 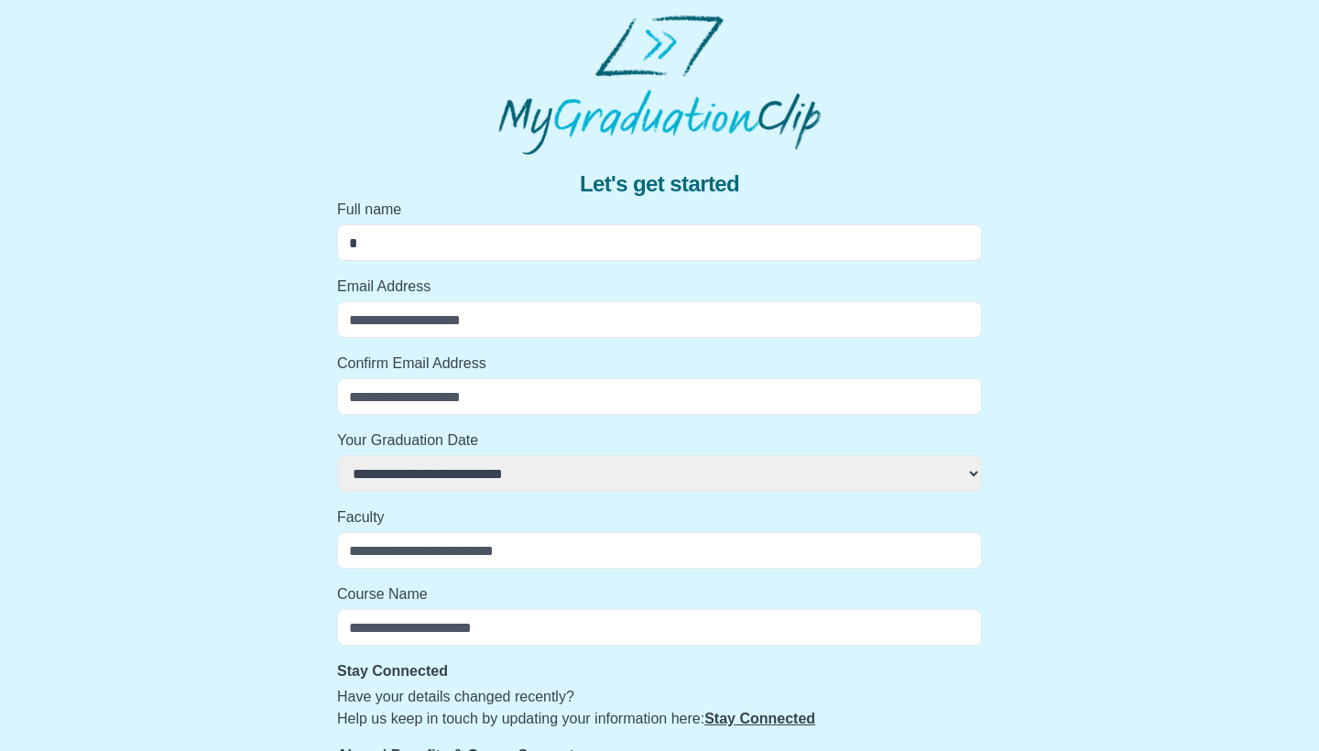 I want to click on label: Full name, so click(x=660, y=210).